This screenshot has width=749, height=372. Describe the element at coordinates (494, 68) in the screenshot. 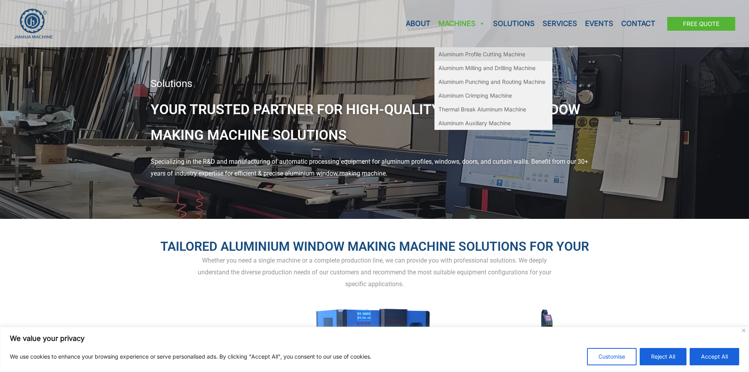

I see `a: Aluminum Milling and Drilling Machine` at that location.